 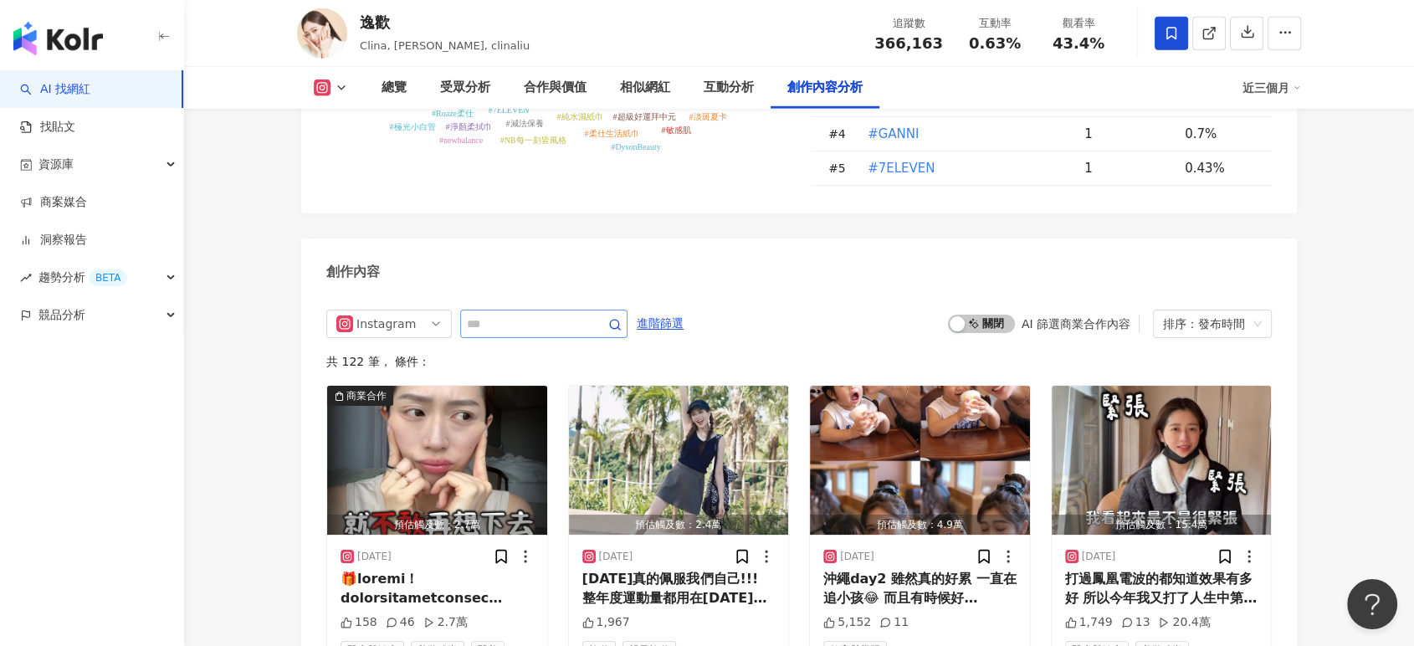 What do you see at coordinates (444, 22) in the screenshot?
I see `div: 逸歡` at bounding box center [444, 22].